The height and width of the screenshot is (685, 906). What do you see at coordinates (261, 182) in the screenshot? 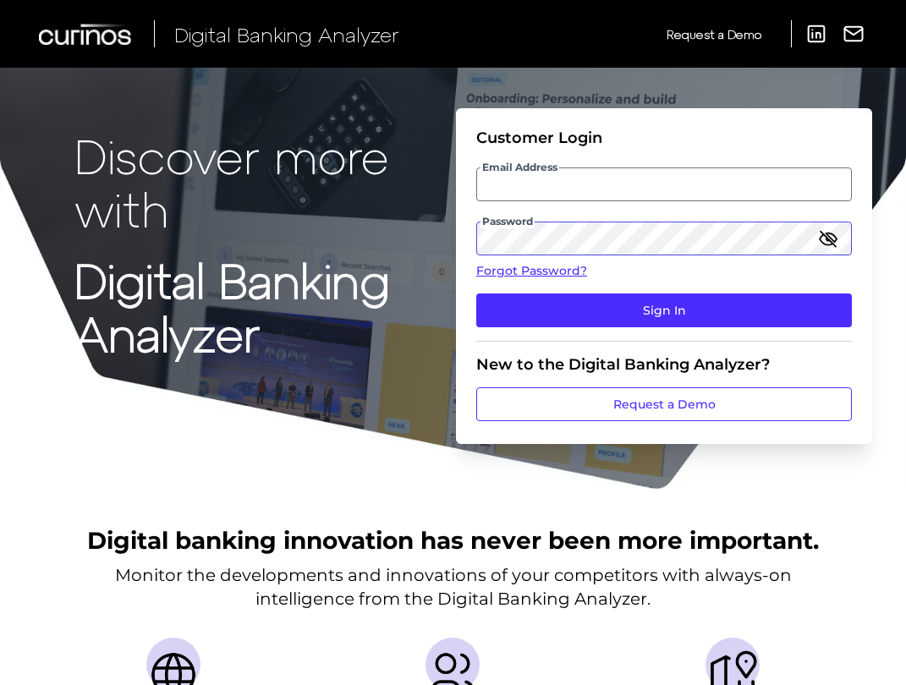
I see `p: Discover more with` at bounding box center [261, 182].